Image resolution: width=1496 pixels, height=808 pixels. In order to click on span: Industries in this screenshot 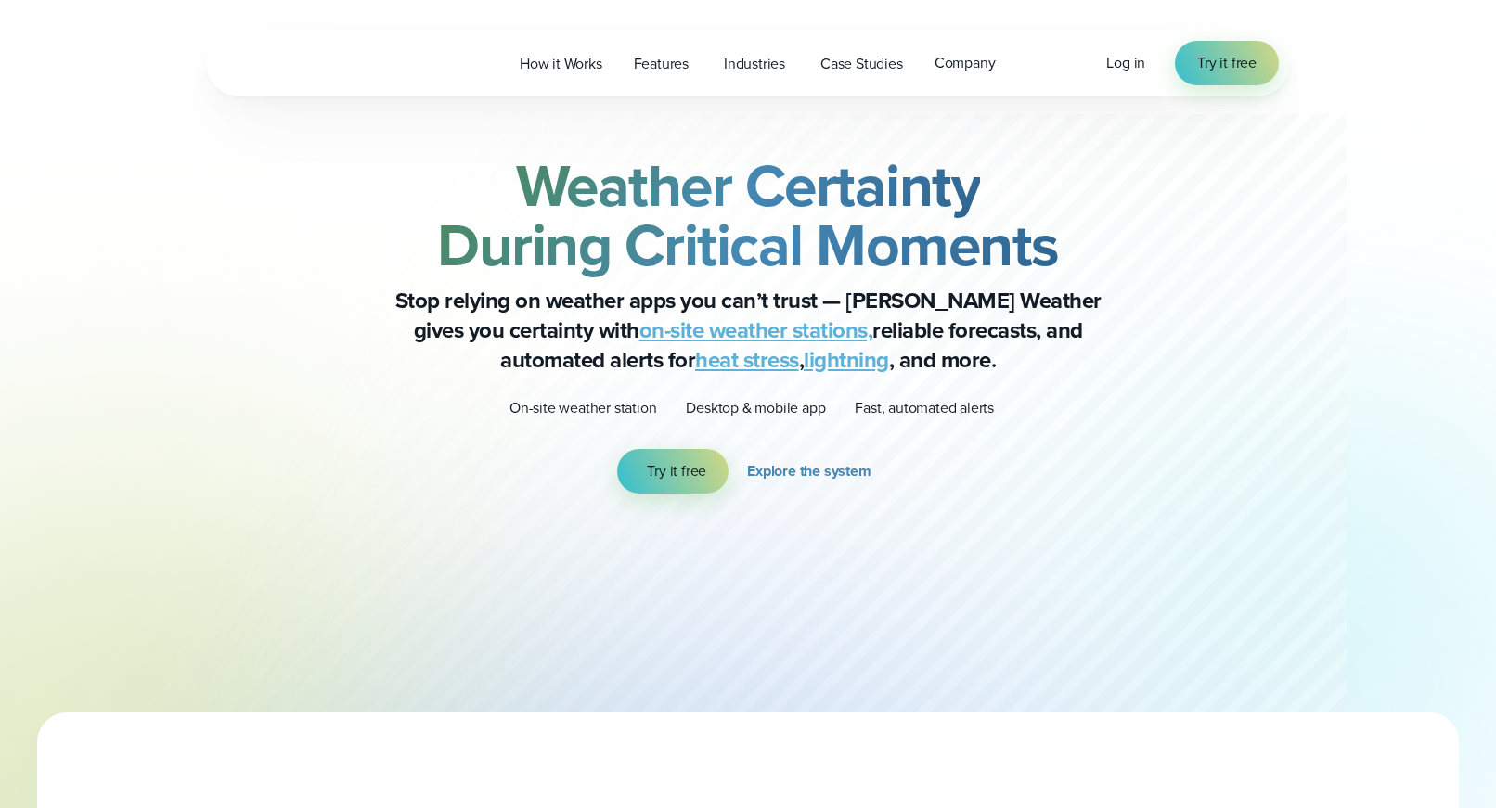, I will do `click(754, 64)`.